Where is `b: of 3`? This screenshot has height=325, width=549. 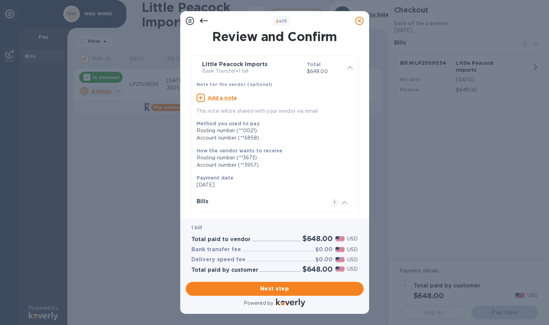
b: of 3 is located at coordinates (281, 21).